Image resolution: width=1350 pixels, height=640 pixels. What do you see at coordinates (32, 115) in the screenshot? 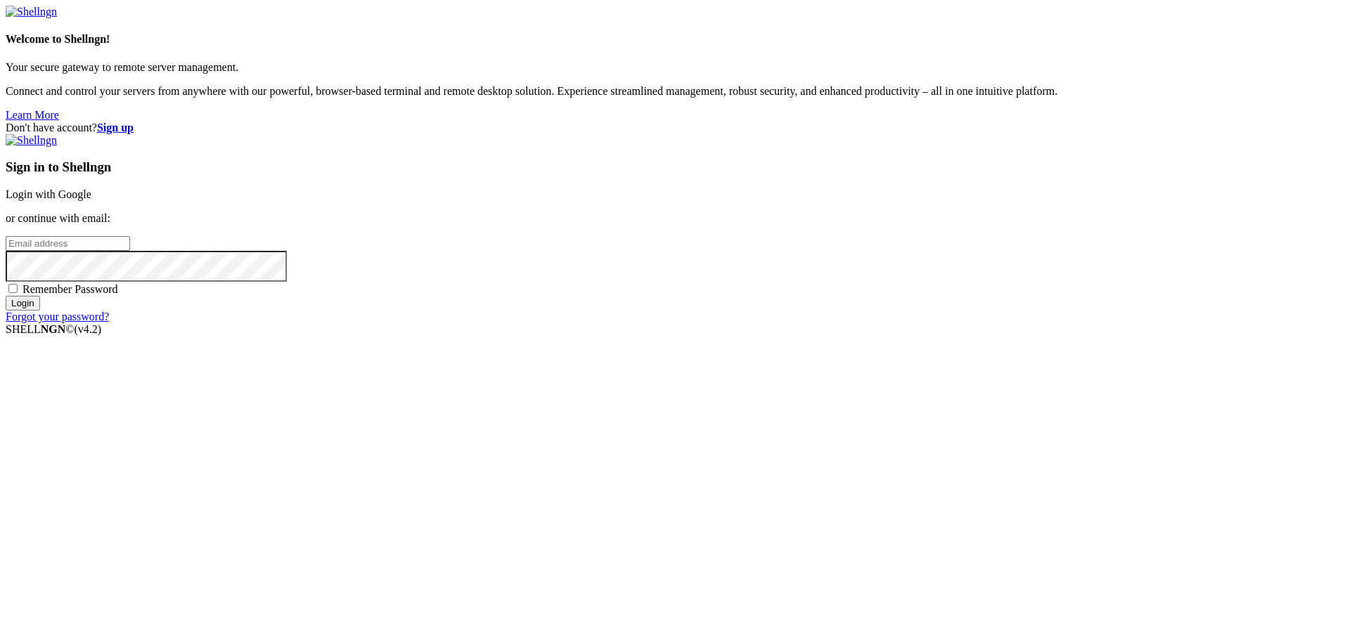
I see `a: Learn More` at bounding box center [32, 115].